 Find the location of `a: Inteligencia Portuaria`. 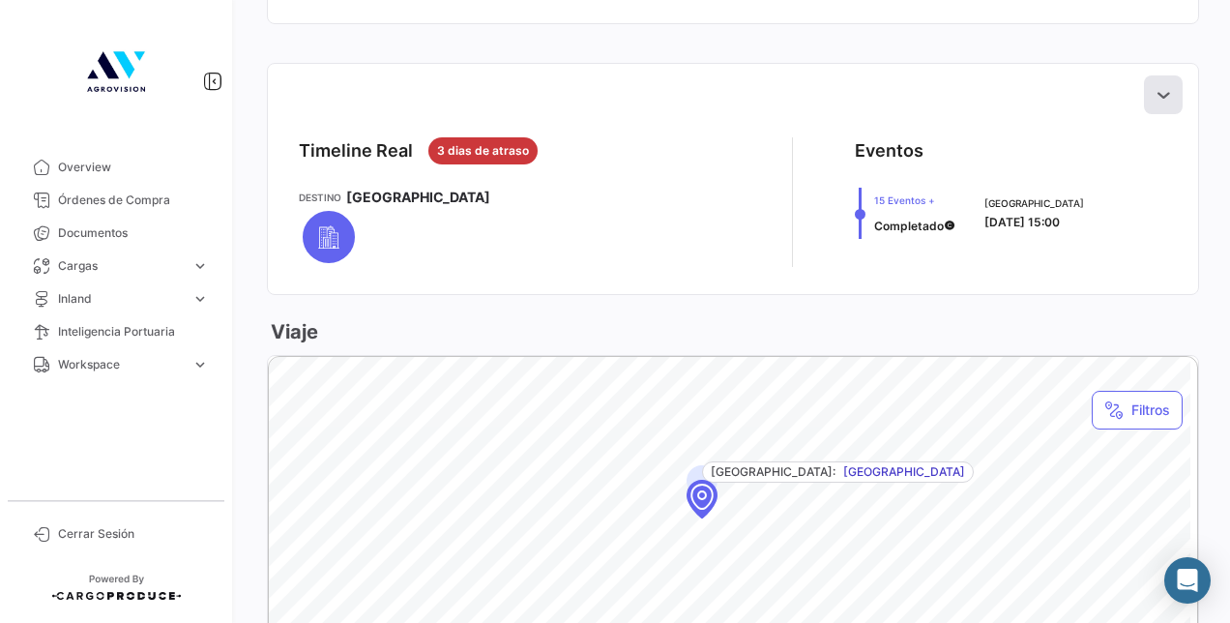

a: Inteligencia Portuaria is located at coordinates (116, 332).